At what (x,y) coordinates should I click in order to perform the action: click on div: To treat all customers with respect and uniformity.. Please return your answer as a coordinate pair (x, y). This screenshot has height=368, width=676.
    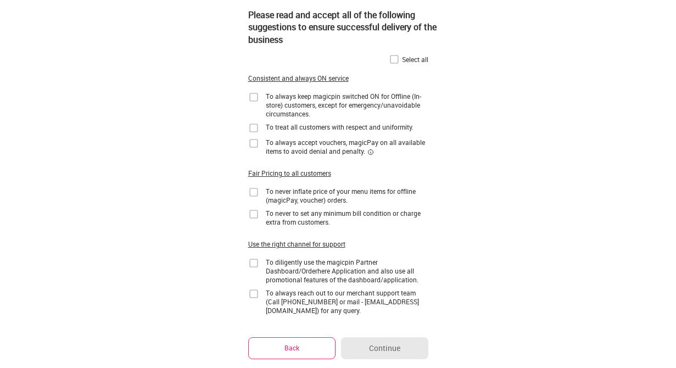
    Looking at the image, I should click on (340, 127).